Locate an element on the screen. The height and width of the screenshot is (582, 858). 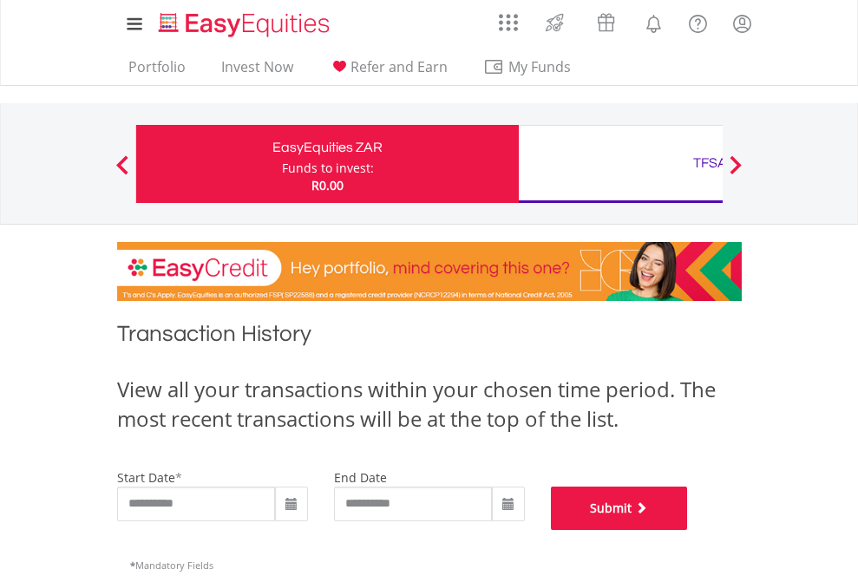
a: Vouchers is located at coordinates (605, 20).